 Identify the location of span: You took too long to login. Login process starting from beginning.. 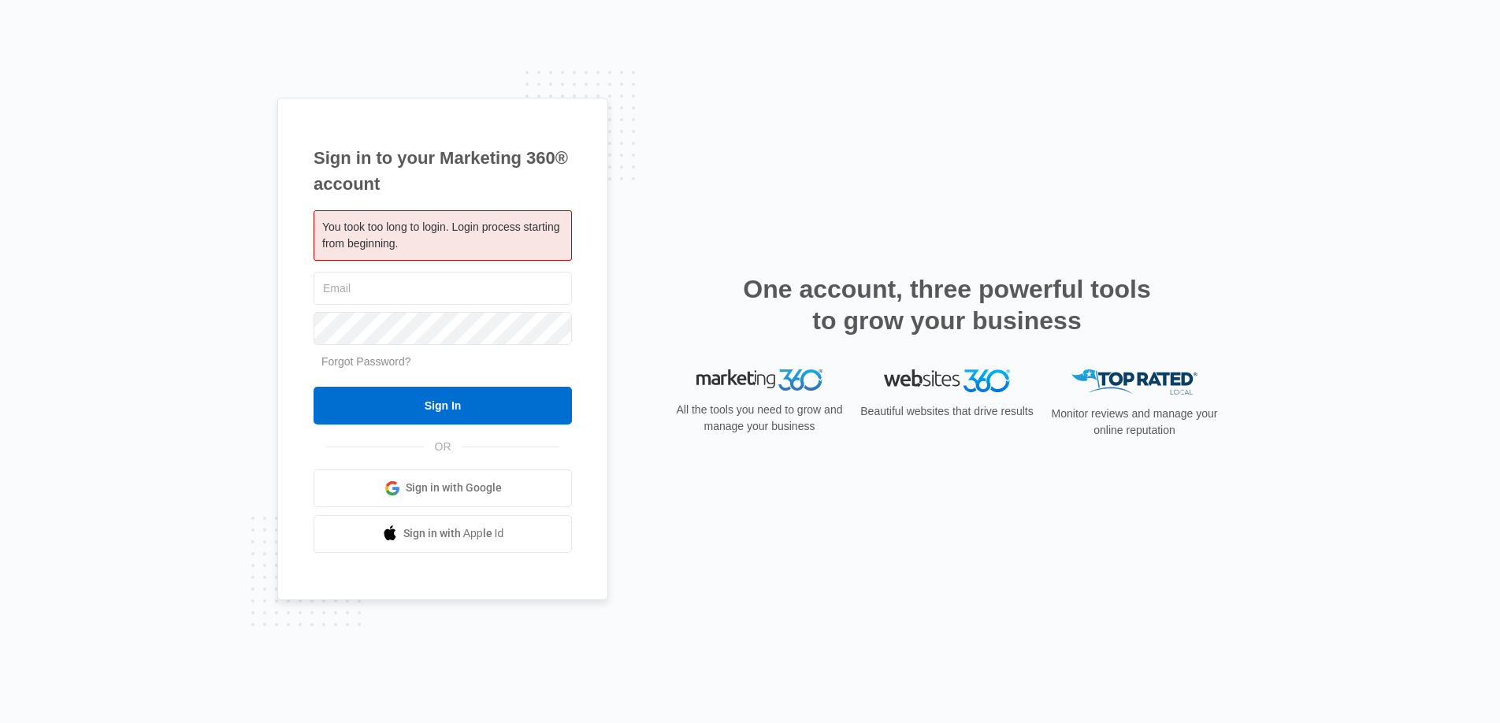
(440, 235).